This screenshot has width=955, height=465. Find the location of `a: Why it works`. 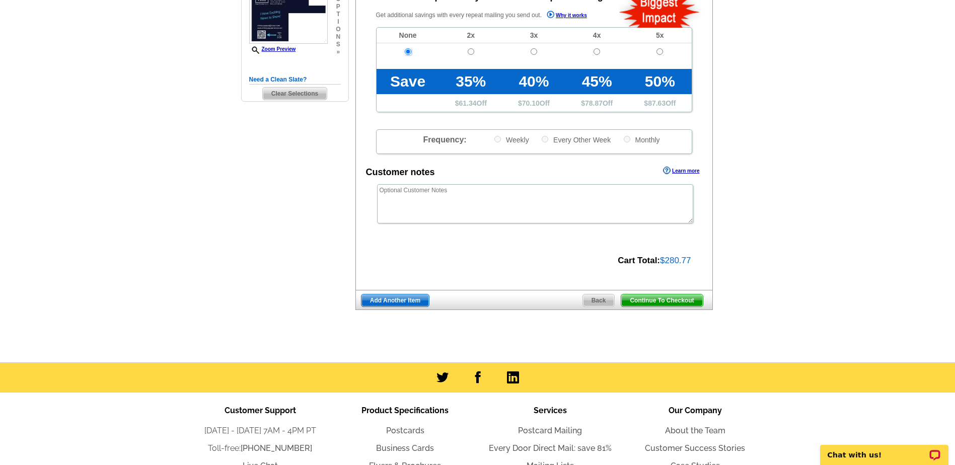

a: Why it works is located at coordinates (567, 16).